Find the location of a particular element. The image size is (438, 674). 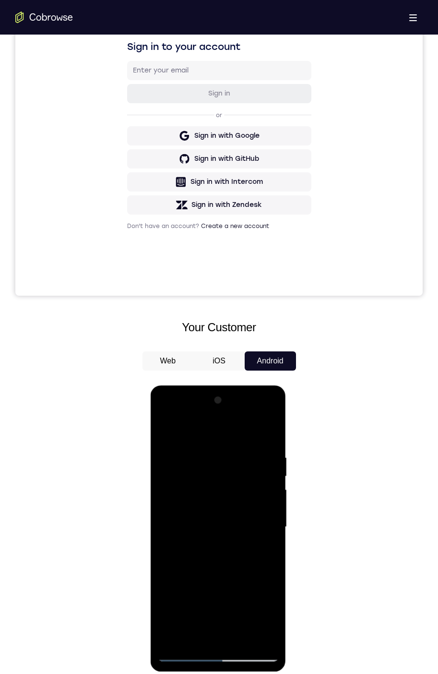

button: Sign in with Zendesk is located at coordinates (204, 231).